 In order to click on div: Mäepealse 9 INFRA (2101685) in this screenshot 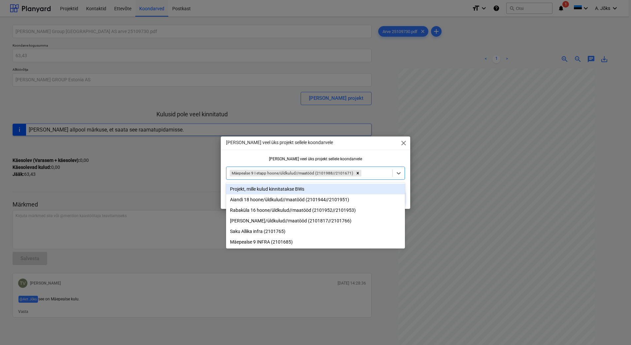, I will do `click(316, 242)`.